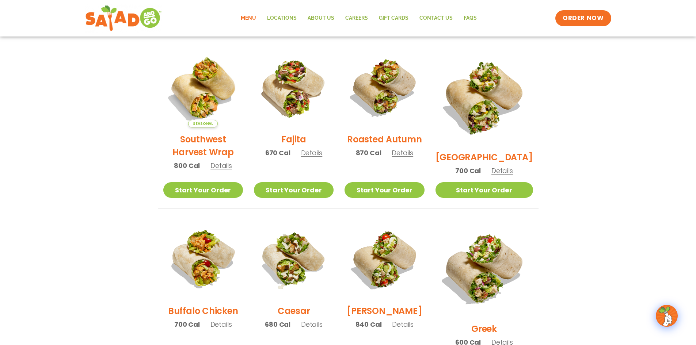 The width and height of the screenshot is (696, 345). What do you see at coordinates (203, 88) in the screenshot?
I see `img: Product photo for Southwest Harvest Wrap` at bounding box center [203, 88].